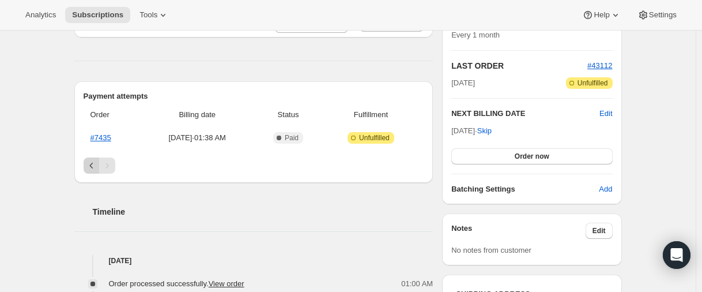 The height and width of the screenshot is (292, 702). Describe the element at coordinates (599, 65) in the screenshot. I see `span: #43112` at that location.